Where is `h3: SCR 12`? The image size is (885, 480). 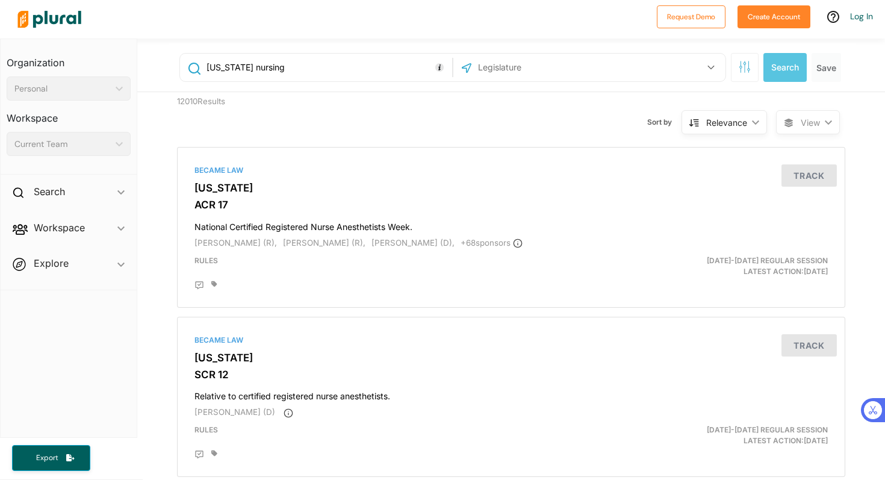
h3: SCR 12 is located at coordinates (511, 375).